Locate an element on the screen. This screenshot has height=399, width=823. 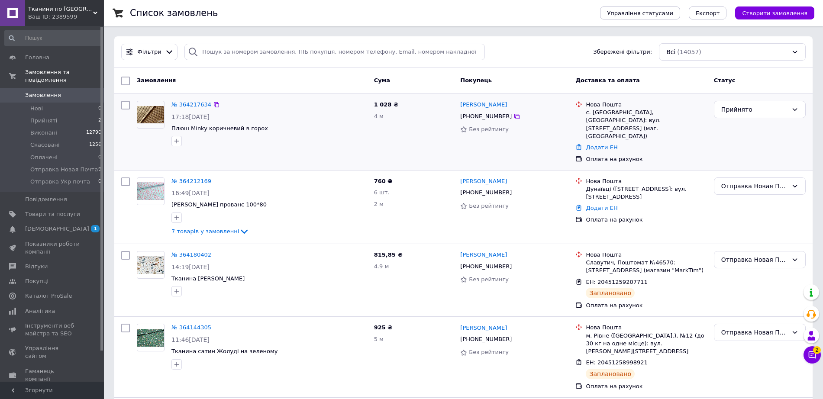
span: 5 м is located at coordinates (379, 339).